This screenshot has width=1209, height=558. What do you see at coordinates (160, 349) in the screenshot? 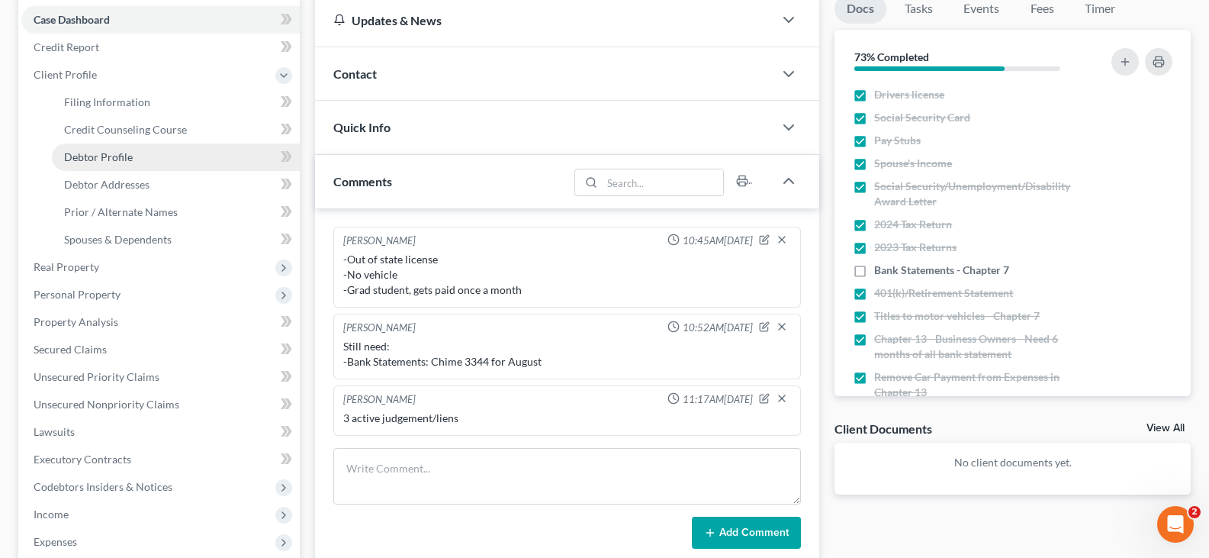
I see `a: Secured Claims` at bounding box center [160, 349].